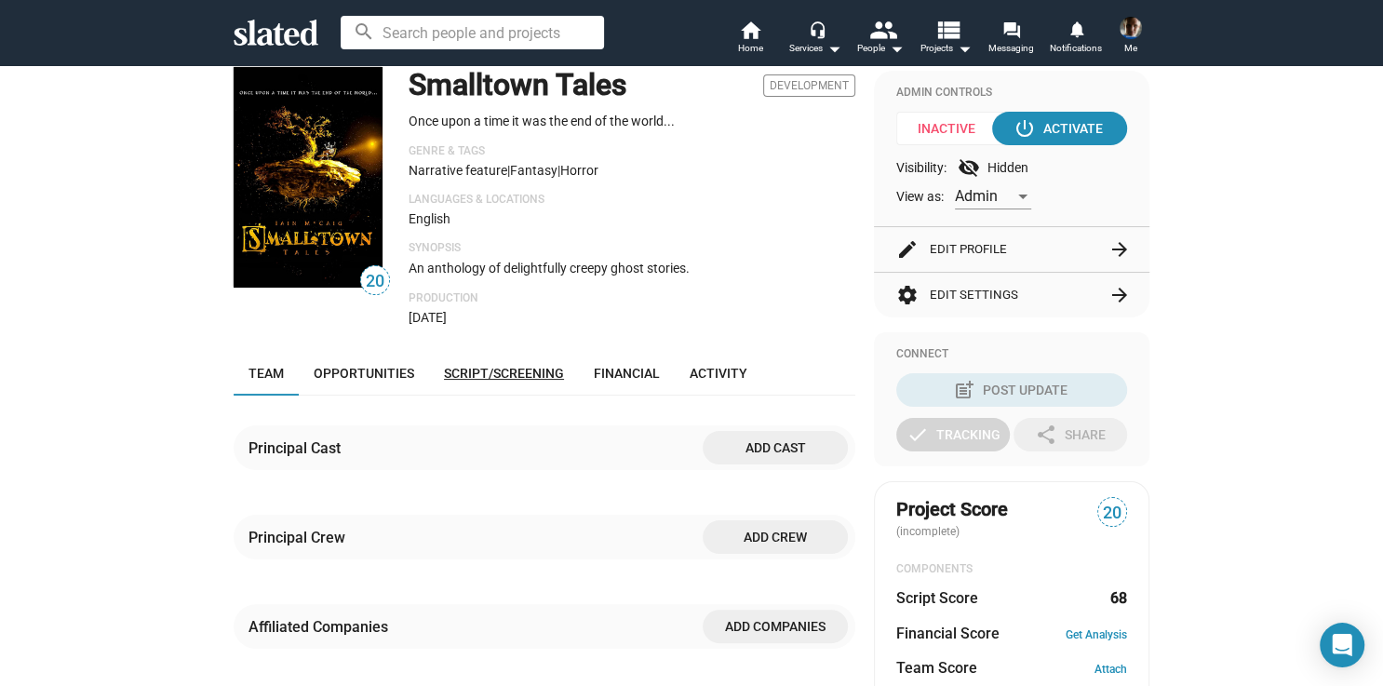  Describe the element at coordinates (1076, 39) in the screenshot. I see `a: Notifications` at that location.